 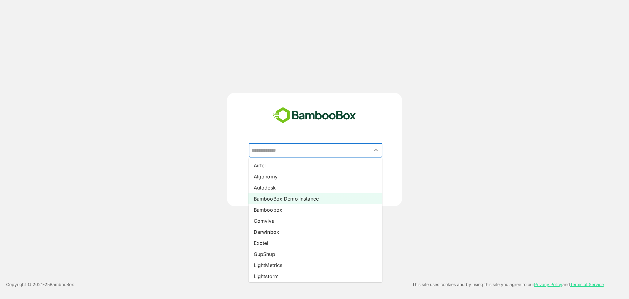 What do you see at coordinates (316, 232) in the screenshot?
I see `li: Darwinbox` at bounding box center [316, 232].